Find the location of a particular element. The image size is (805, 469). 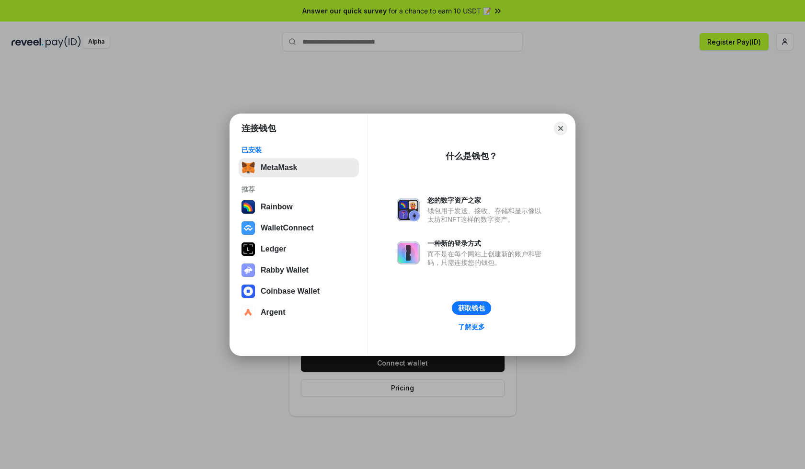

div: Rainbow is located at coordinates (277, 207).